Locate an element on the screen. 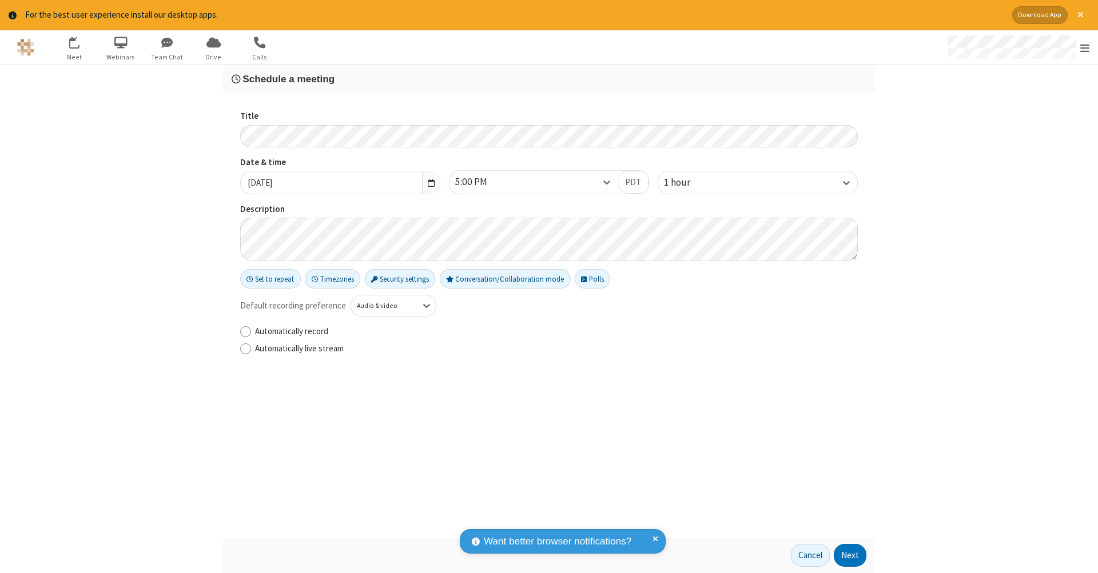 This screenshot has width=1098, height=573. span: Meet is located at coordinates (74, 57).